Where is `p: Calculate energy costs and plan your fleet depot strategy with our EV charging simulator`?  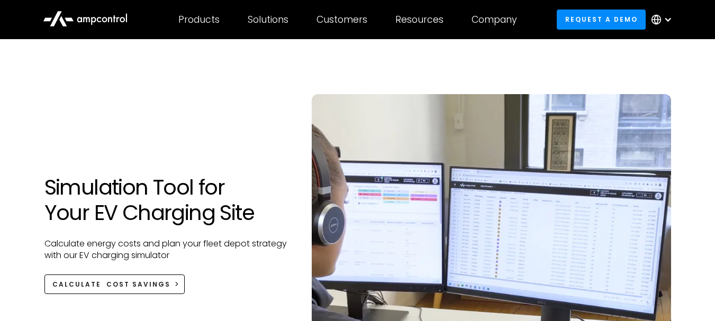
p: Calculate energy costs and plan your fleet depot strategy with our EV charging simulator is located at coordinates (170, 250).